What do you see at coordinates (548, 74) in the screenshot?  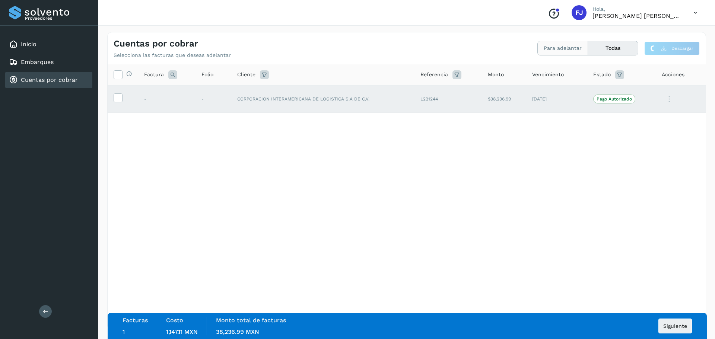 I see `span: Vencimiento` at bounding box center [548, 74].